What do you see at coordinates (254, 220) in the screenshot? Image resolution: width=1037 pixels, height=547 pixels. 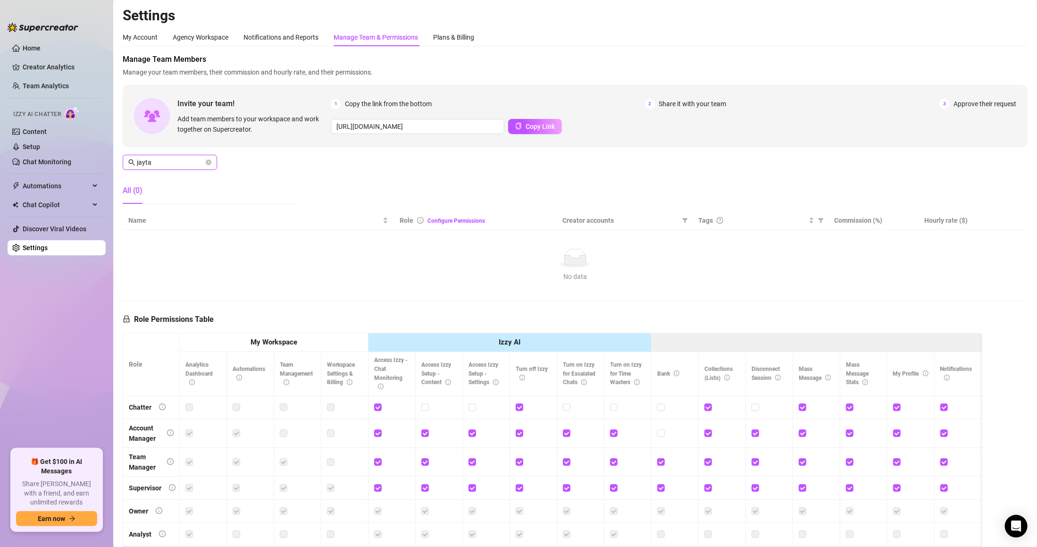 I see `span: Name` at bounding box center [254, 220].